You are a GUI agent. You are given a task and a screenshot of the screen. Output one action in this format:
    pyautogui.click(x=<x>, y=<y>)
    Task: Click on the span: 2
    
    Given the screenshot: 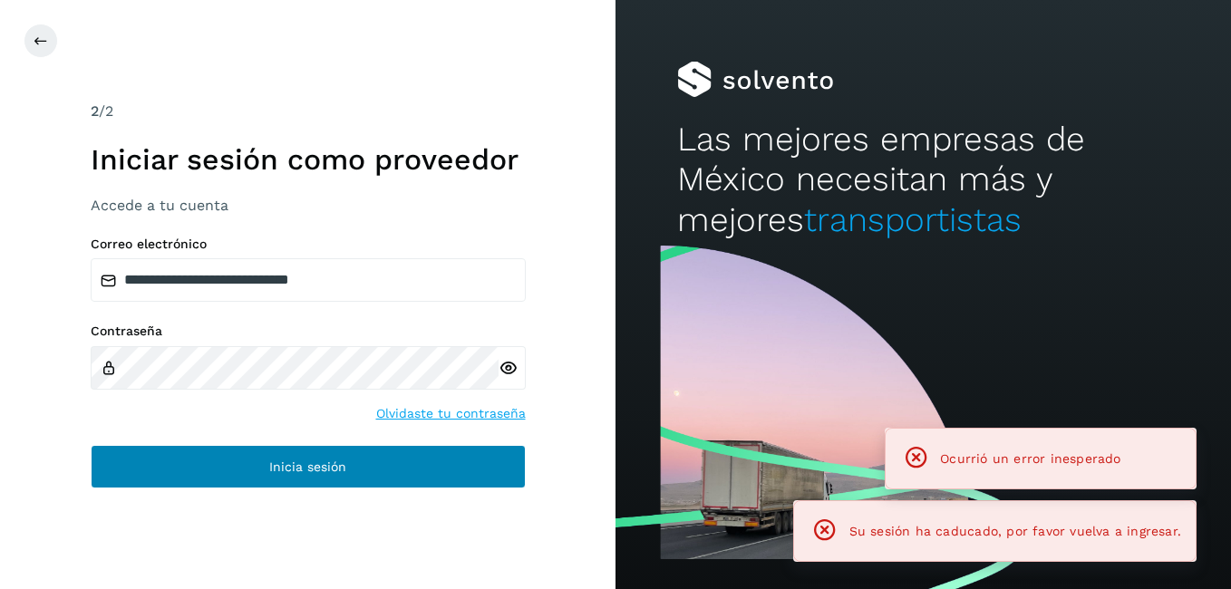 What is the action you would take?
    pyautogui.click(x=94, y=111)
    